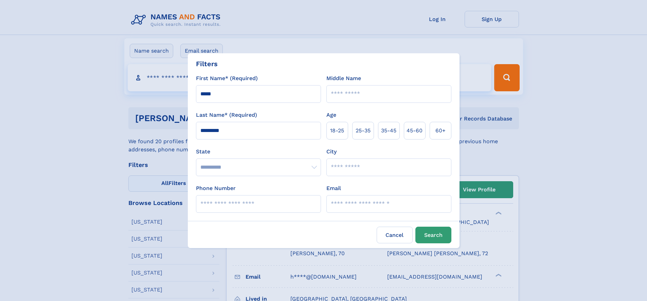  Describe the element at coordinates (207, 64) in the screenshot. I see `div: Filters` at that location.